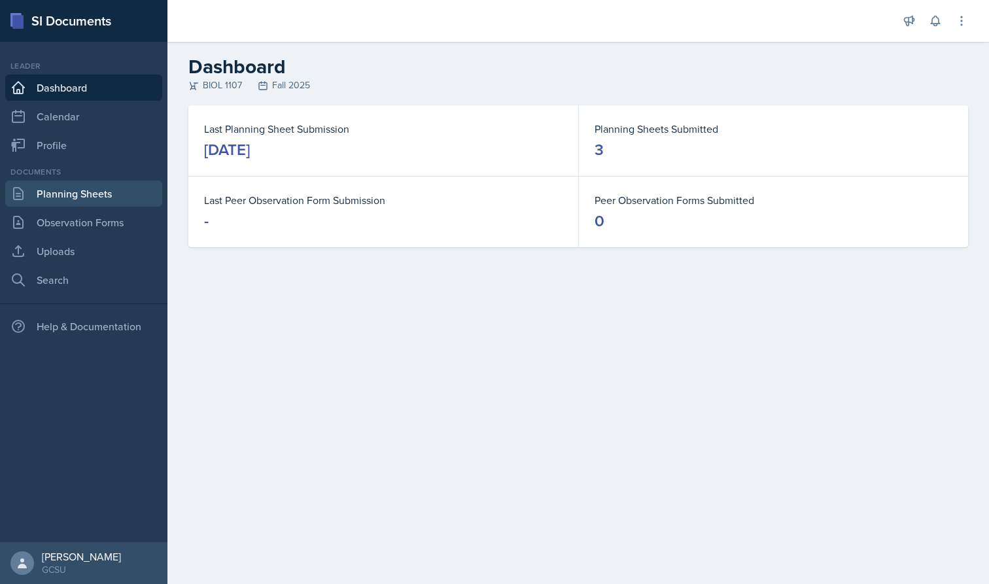  I want to click on dt: Last Planning Sheet Submission, so click(383, 129).